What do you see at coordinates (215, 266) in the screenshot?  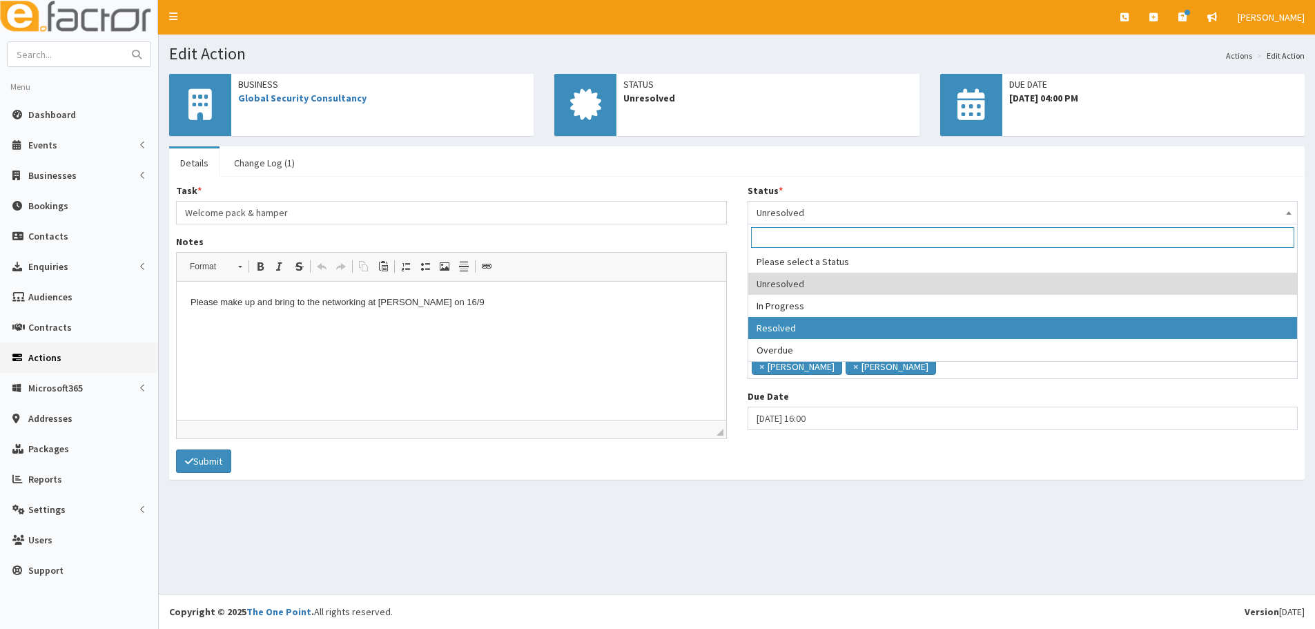 I see `a: Format` at bounding box center [215, 266].